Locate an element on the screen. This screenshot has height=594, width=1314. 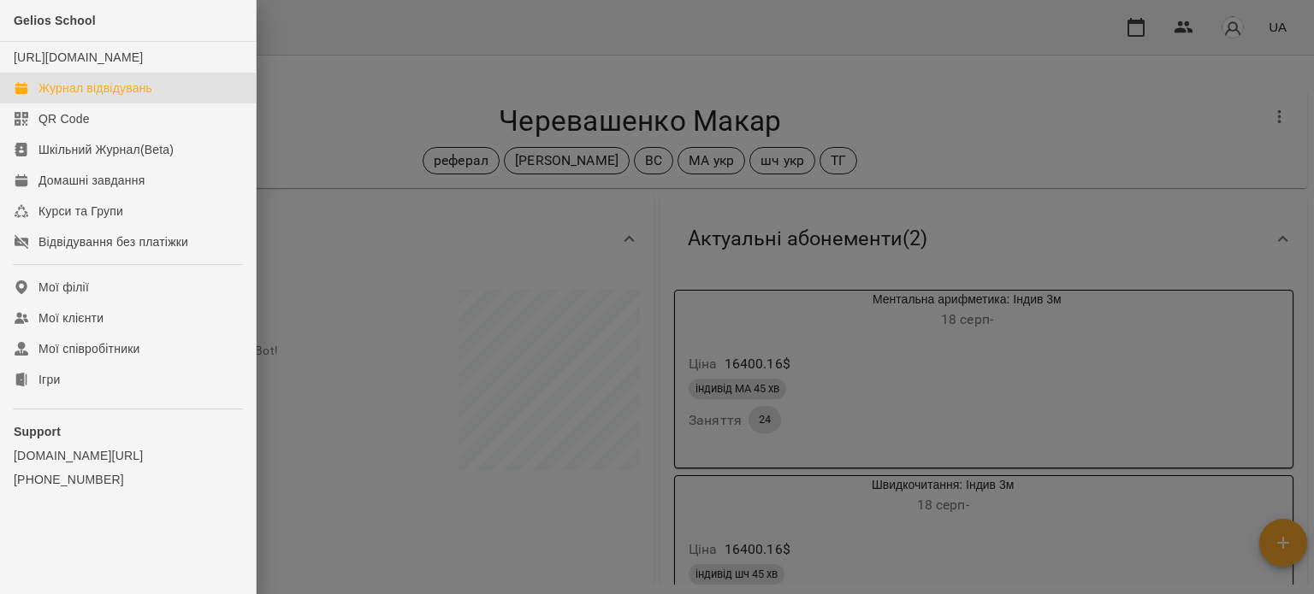
div: Журнал відвідувань is located at coordinates (95, 88).